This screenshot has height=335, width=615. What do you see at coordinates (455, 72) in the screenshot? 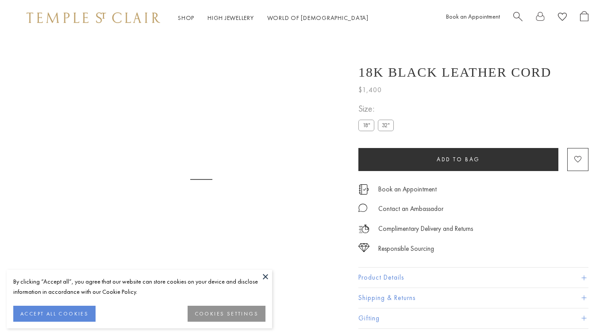
I see `h1: 18K Black Leather Cord` at bounding box center [455, 72].